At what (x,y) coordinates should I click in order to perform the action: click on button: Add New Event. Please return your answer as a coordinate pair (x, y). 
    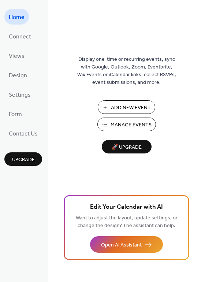
    Looking at the image, I should click on (126, 107).